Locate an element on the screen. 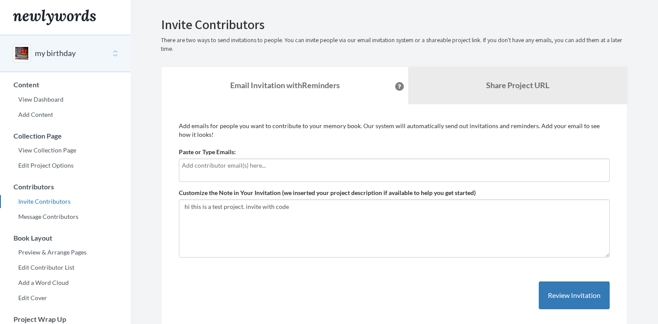  textarea: hi this is a test project. invite with code is located at coordinates (394, 229).